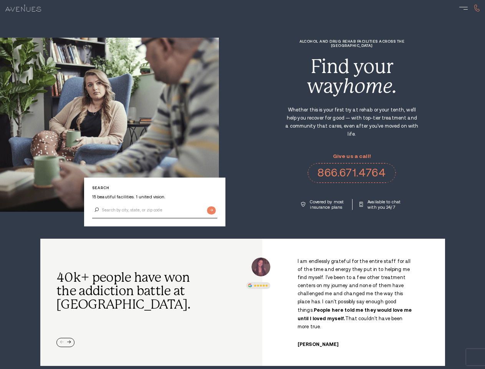  Describe the element at coordinates (323, 204) in the screenshot. I see `a: Covered by most insurance plans` at that location.